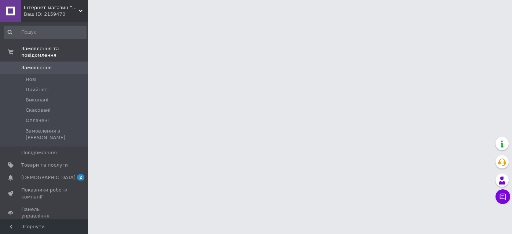 This screenshot has width=512, height=234. Describe the element at coordinates (56, 14) in the screenshot. I see `div: Ваш ID: 2159470` at that location.